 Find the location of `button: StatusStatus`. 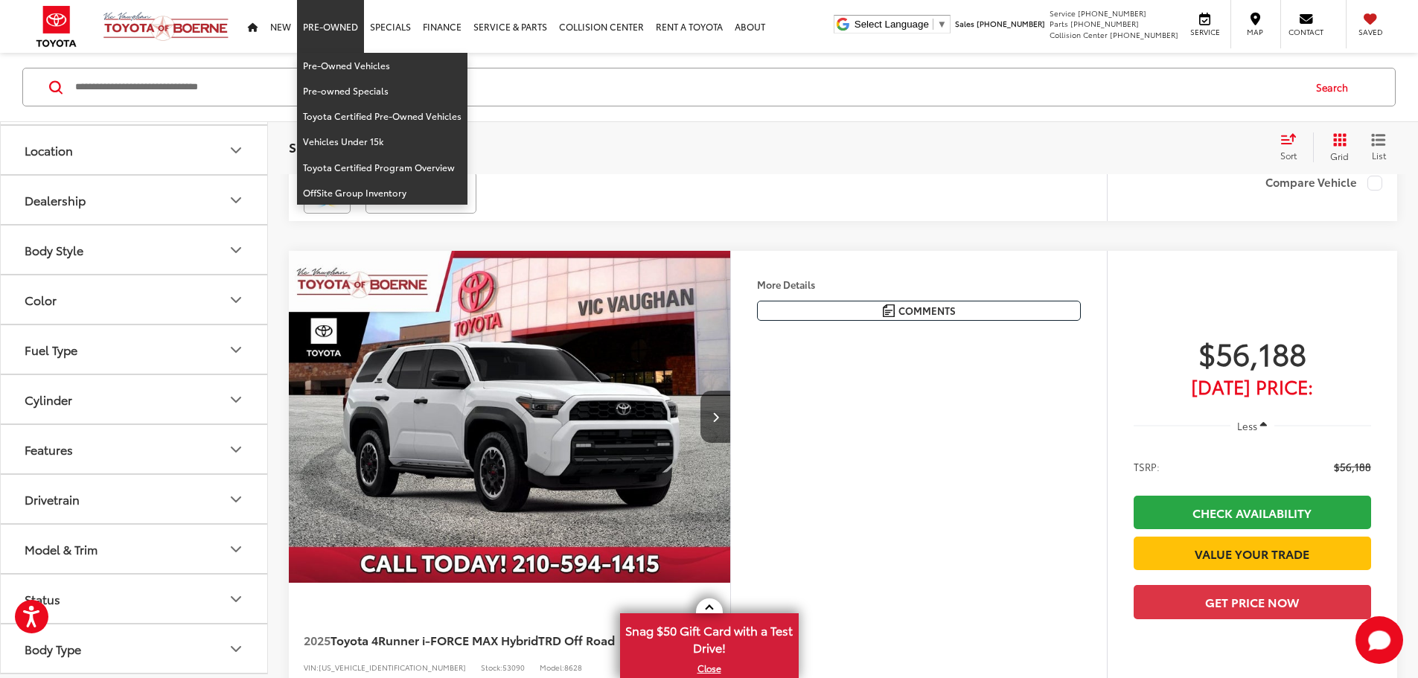

button: StatusStatus is located at coordinates (135, 598).